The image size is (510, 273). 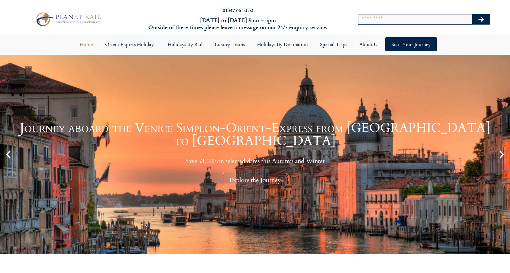 What do you see at coordinates (68, 19) in the screenshot?
I see `img: Planet Rail Train Holidays Logo` at bounding box center [68, 19].